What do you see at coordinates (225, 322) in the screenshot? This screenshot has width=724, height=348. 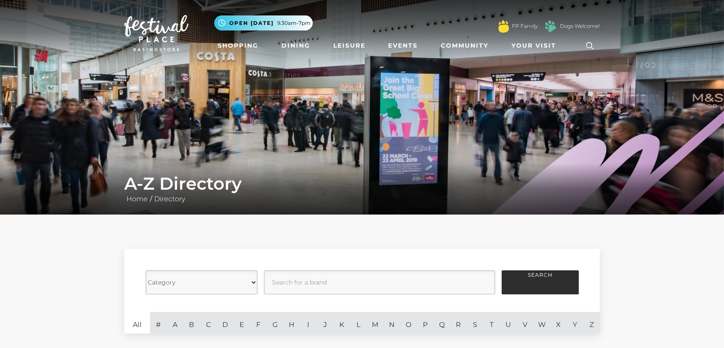 I see `a: D` at bounding box center [225, 322].